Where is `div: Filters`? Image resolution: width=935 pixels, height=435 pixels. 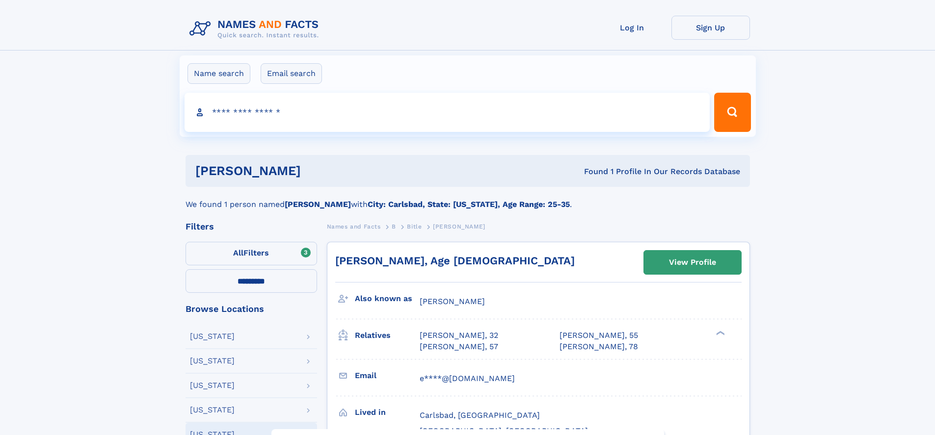
div: Filters is located at coordinates (251, 227).